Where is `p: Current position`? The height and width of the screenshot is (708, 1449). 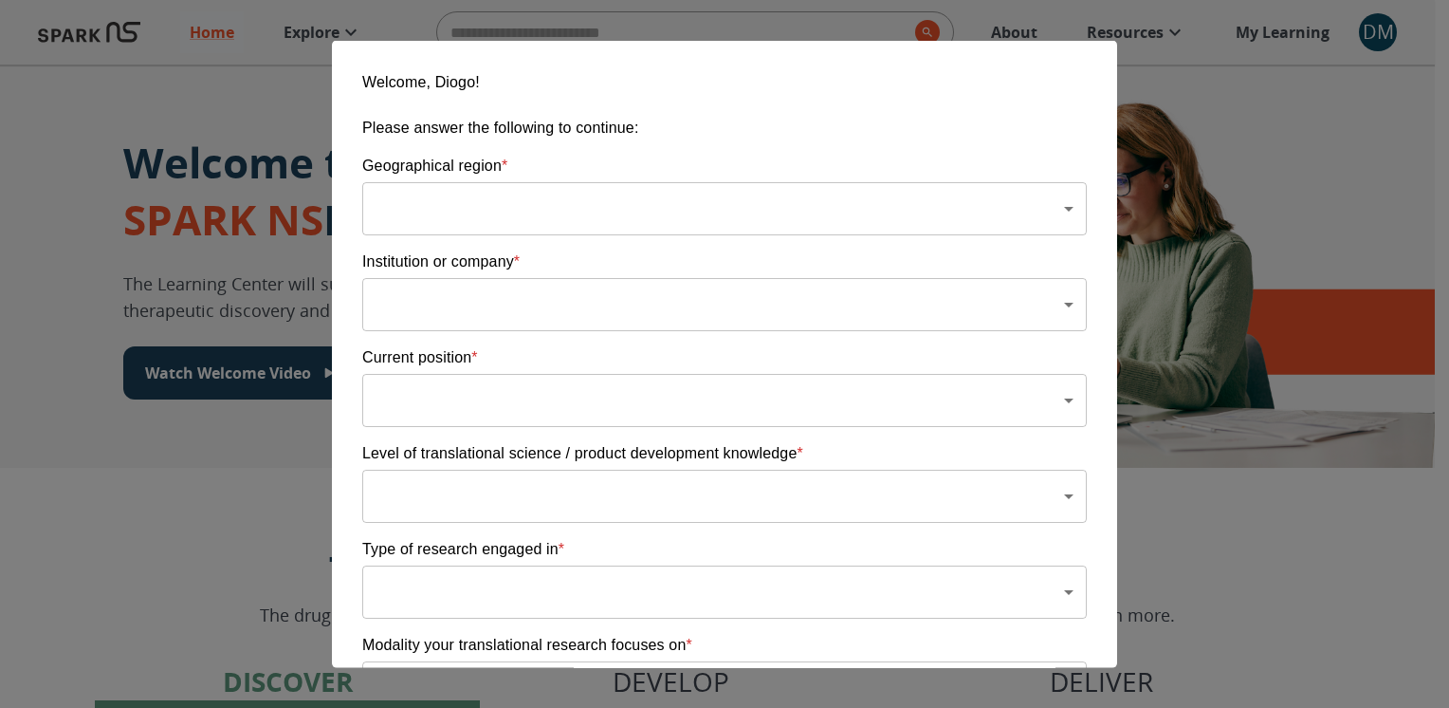
p: Current position is located at coordinates (725, 358).